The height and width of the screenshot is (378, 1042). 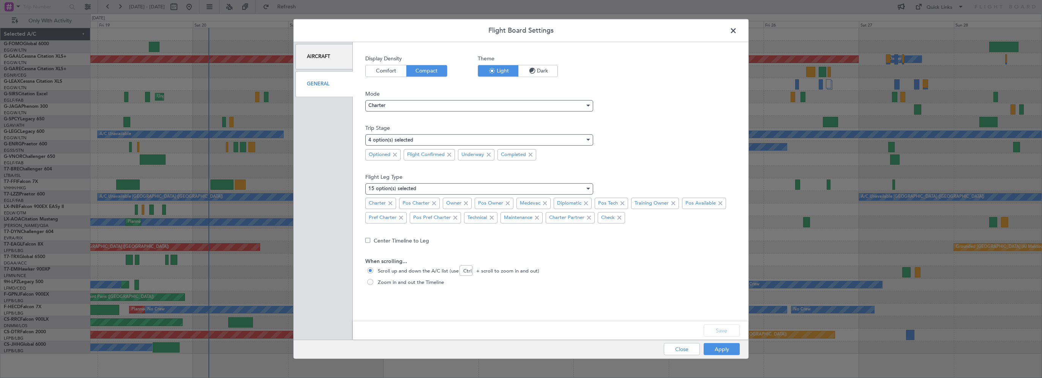 What do you see at coordinates (608, 218) in the screenshot?
I see `span: Check` at bounding box center [608, 218].